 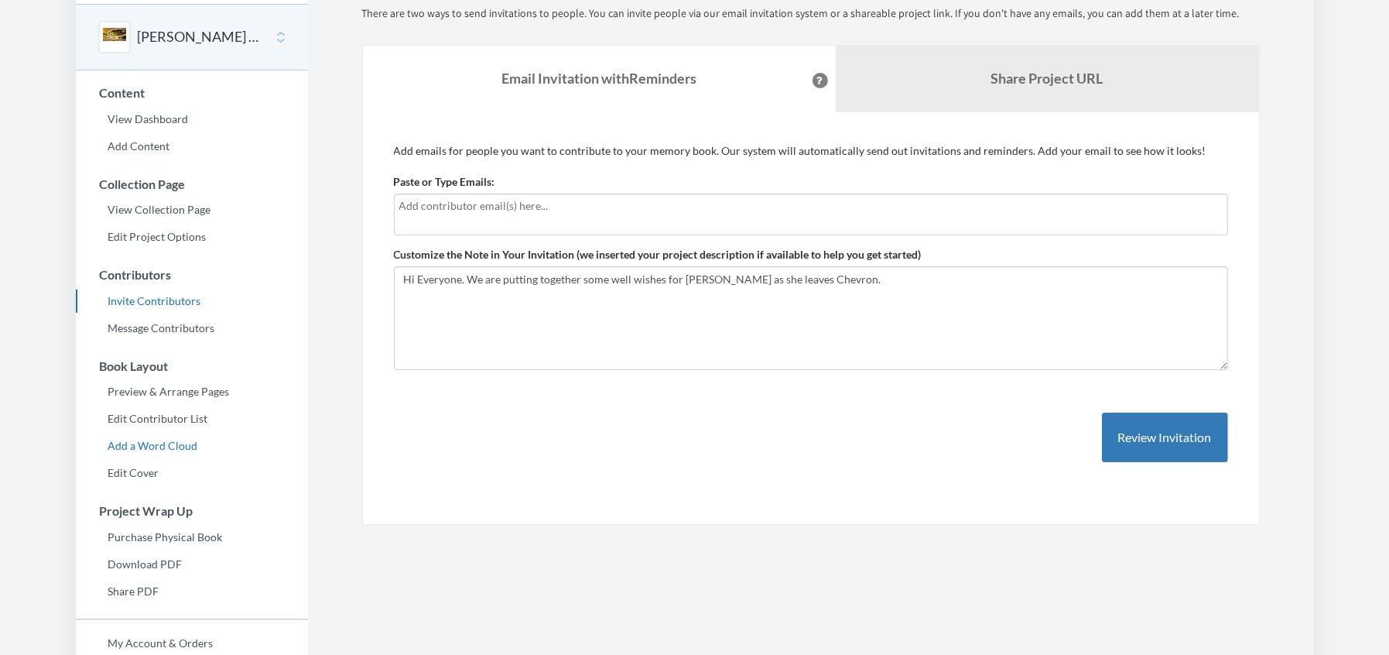 What do you see at coordinates (59, 18) in the screenshot?
I see `span: Support` at bounding box center [59, 18].